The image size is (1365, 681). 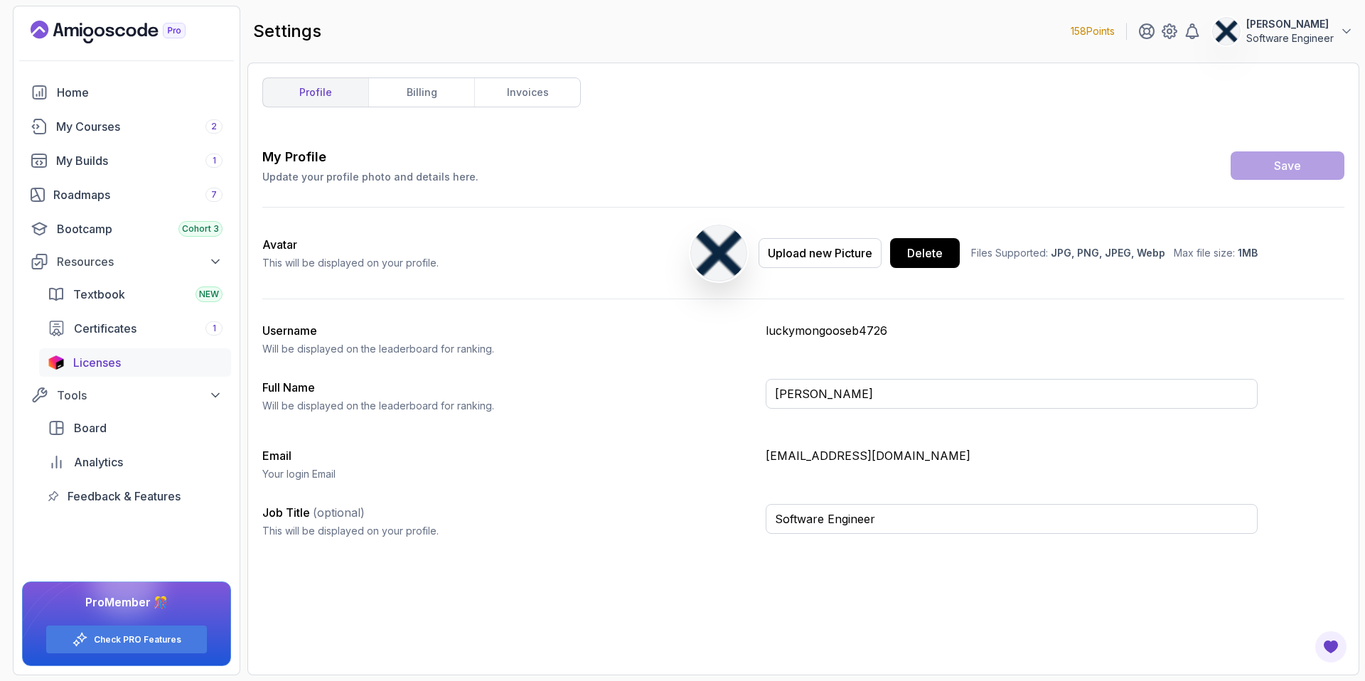 What do you see at coordinates (820, 253) in the screenshot?
I see `div: Upload new Picture` at bounding box center [820, 253].